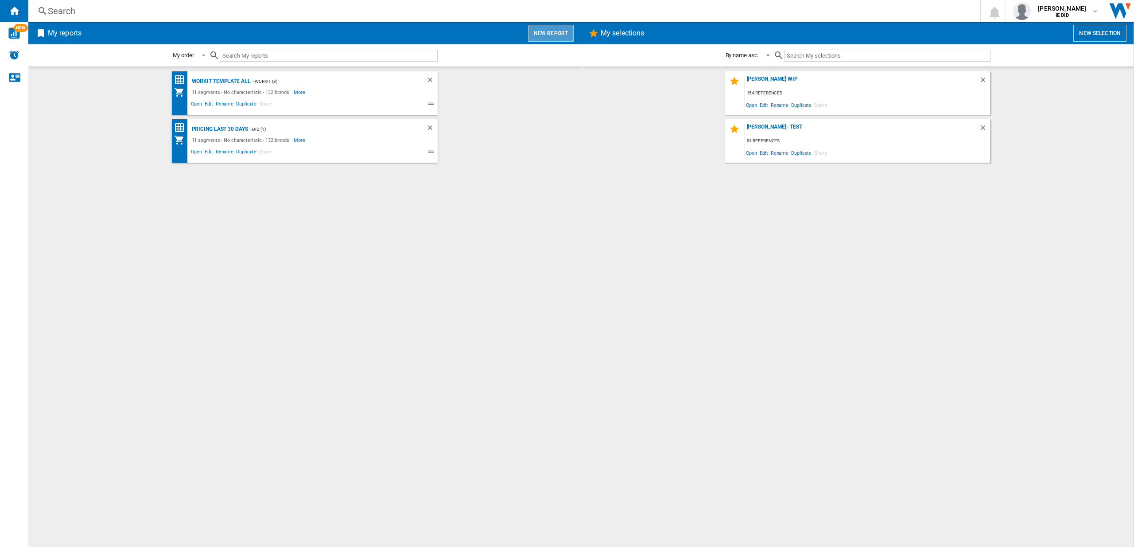 This screenshot has height=547, width=1134. I want to click on img: wise-card.svg, so click(14, 33).